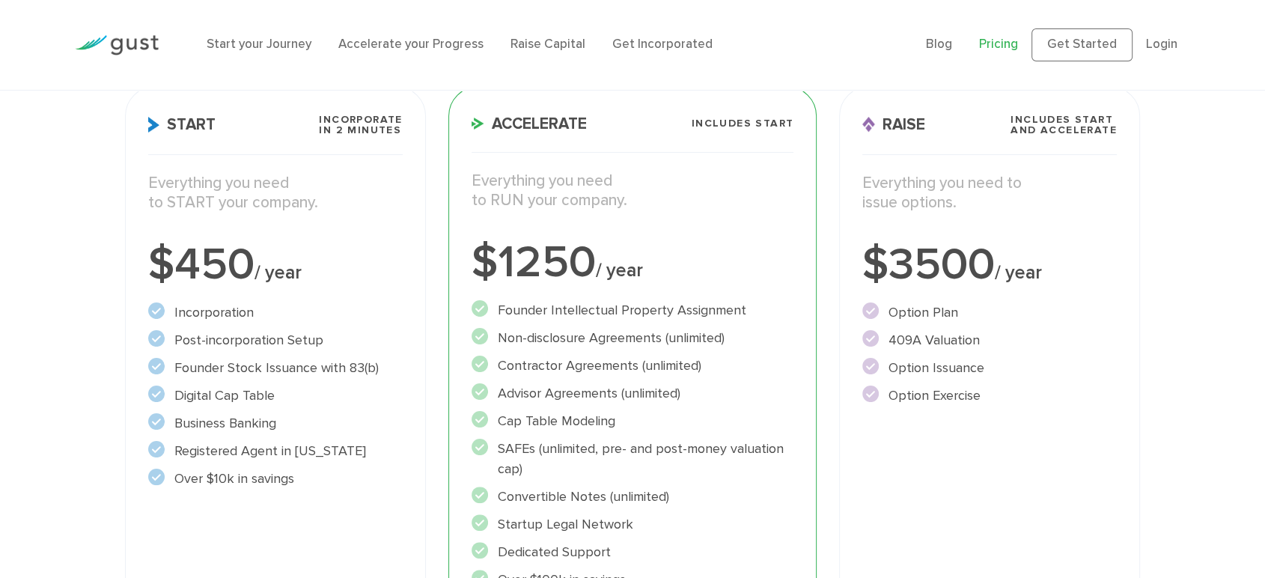 This screenshot has width=1265, height=578. What do you see at coordinates (990, 265) in the screenshot?
I see `div: $3500` at bounding box center [990, 265].